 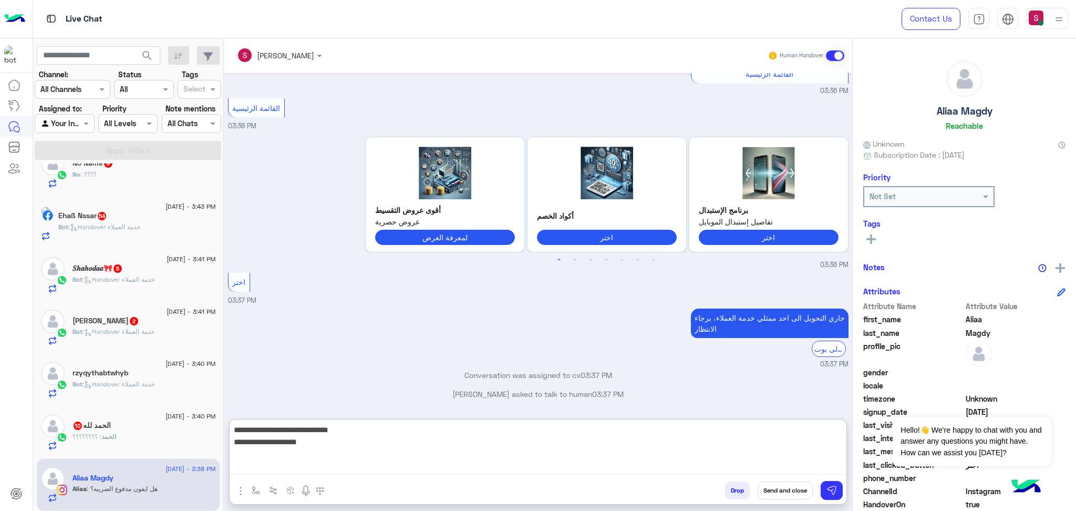 What do you see at coordinates (147, 57) in the screenshot?
I see `button: search` at bounding box center [147, 57].